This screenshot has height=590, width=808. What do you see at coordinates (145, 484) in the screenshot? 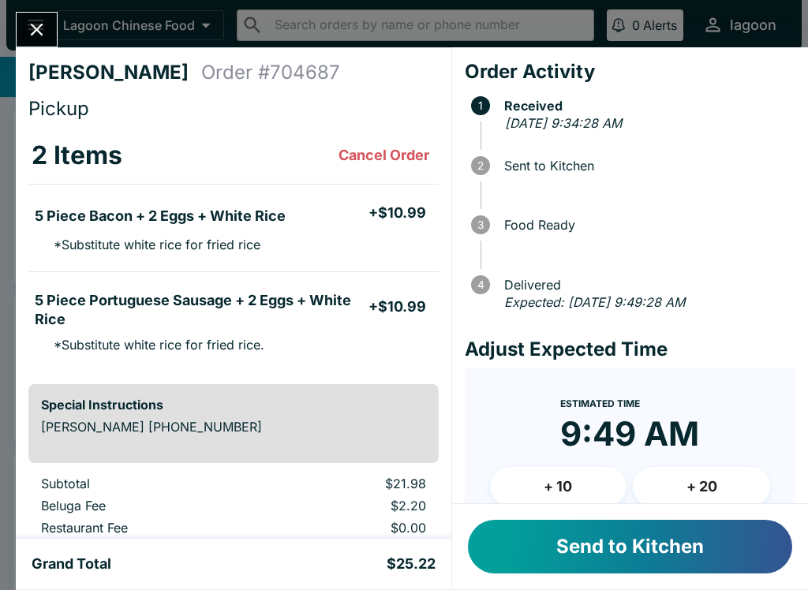
I see `p: Subtotal` at bounding box center [145, 484].